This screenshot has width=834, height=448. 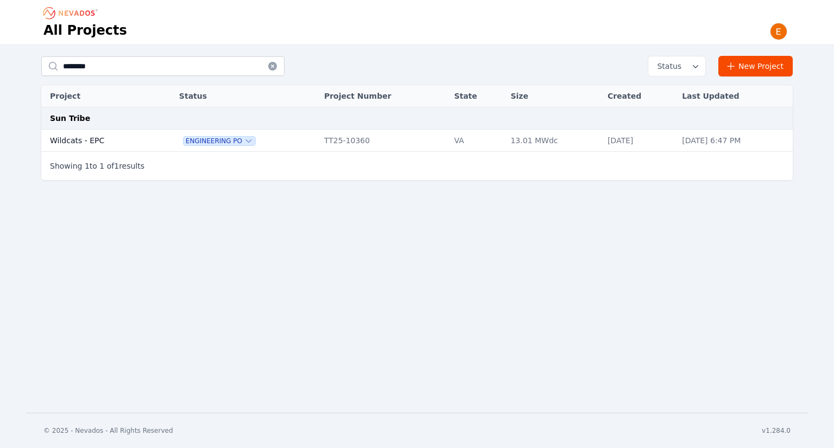 I want to click on th: Size, so click(x=553, y=96).